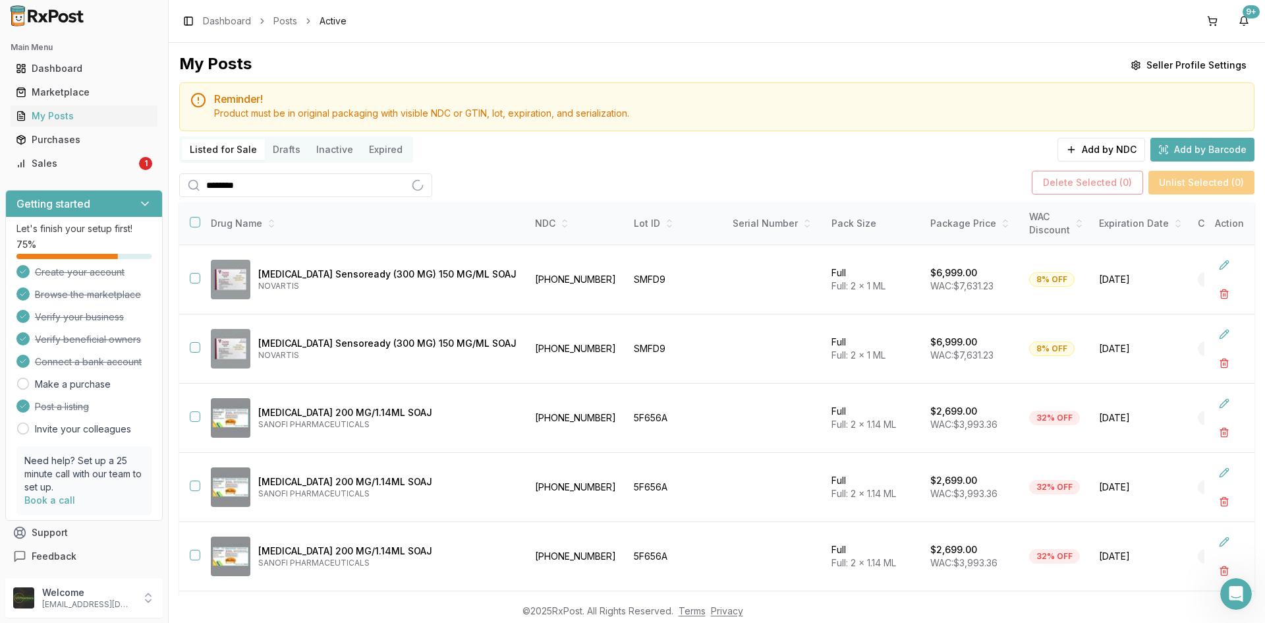 The width and height of the screenshot is (1265, 623). What do you see at coordinates (333, 21) in the screenshot?
I see `span: Active` at bounding box center [333, 21].